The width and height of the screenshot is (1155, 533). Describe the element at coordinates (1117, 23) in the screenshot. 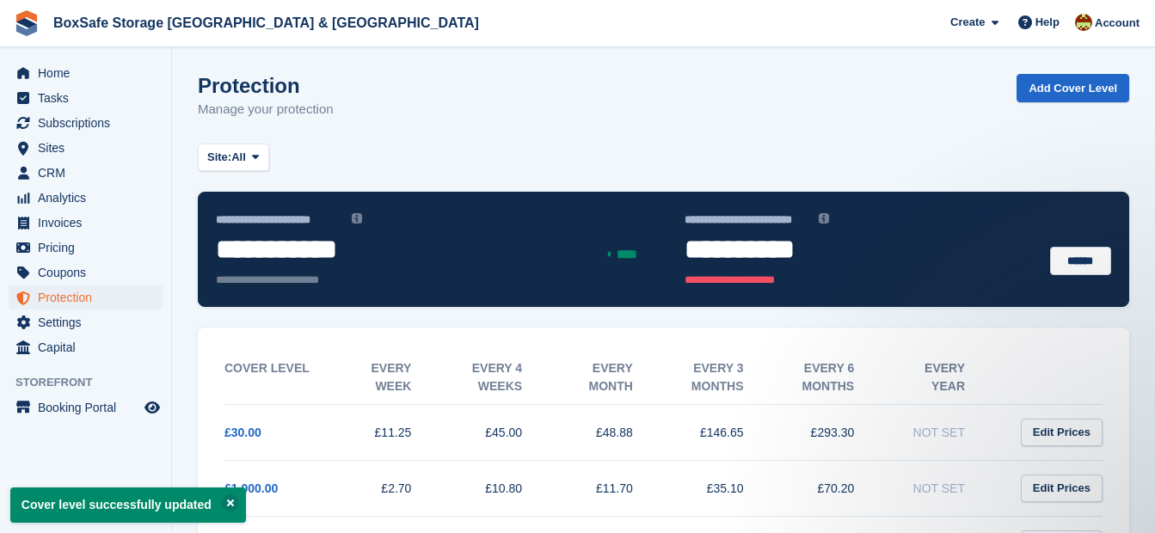

I see `span: Account` at that location.